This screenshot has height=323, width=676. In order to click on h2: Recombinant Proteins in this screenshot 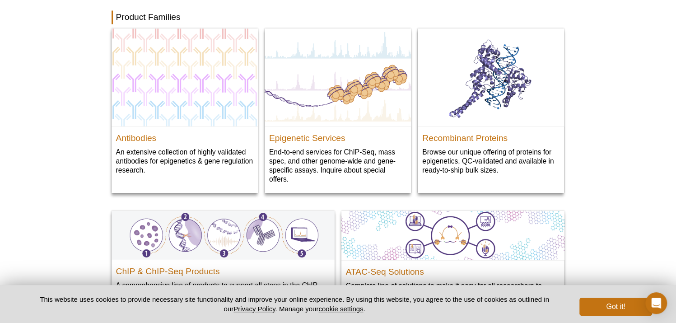, I will do `click(491, 136)`.